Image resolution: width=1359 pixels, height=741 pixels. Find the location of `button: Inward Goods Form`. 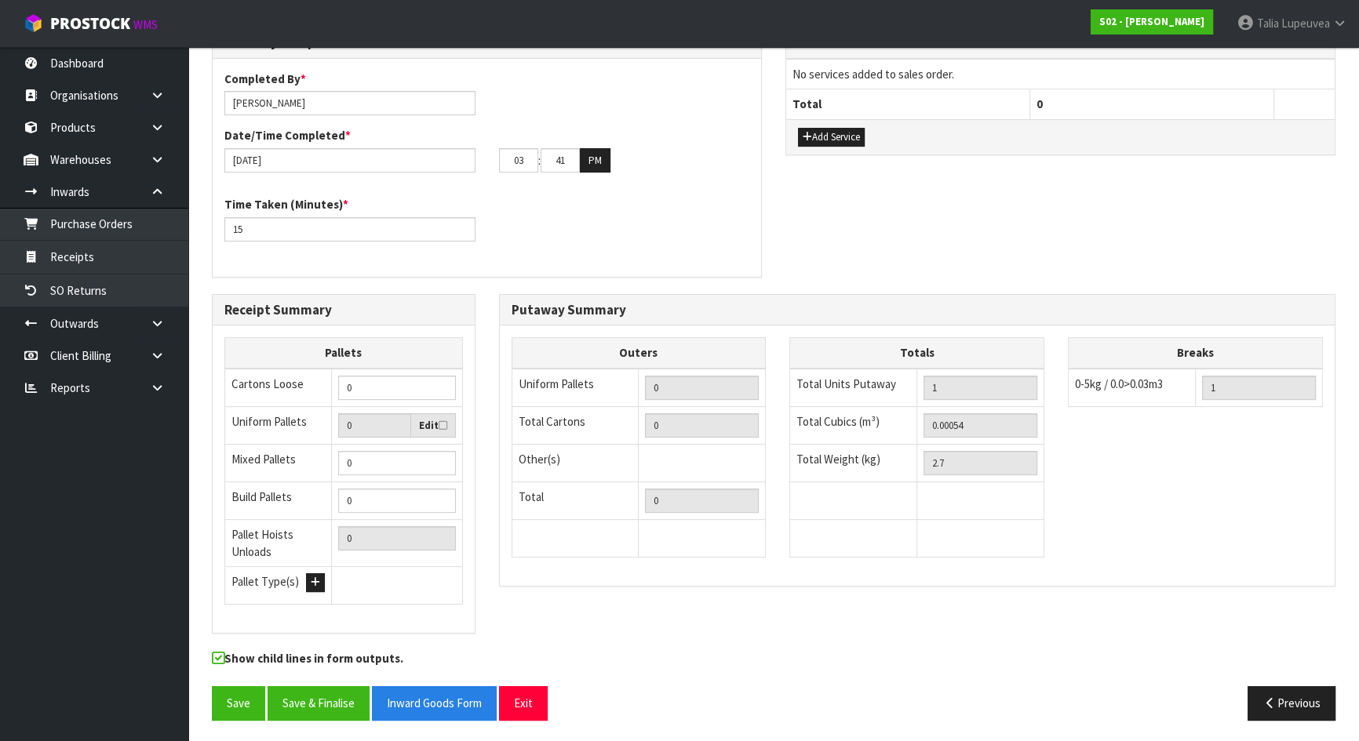

button: Inward Goods Form is located at coordinates (434, 703).